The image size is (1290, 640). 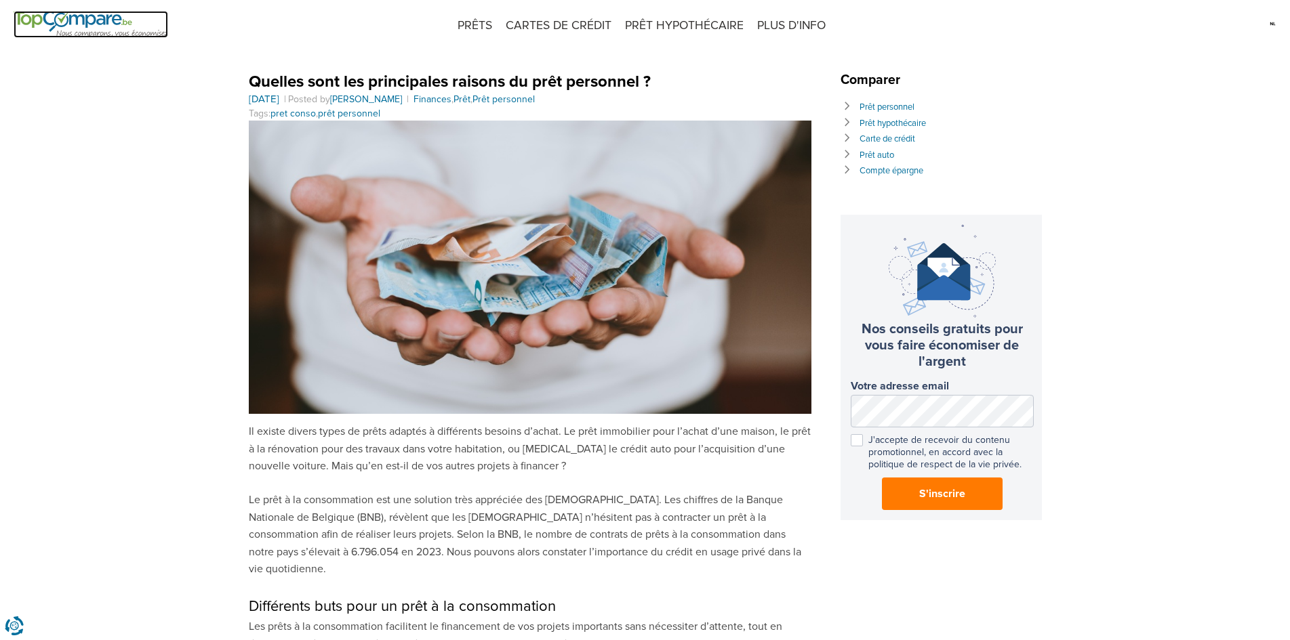 What do you see at coordinates (942, 346) in the screenshot?
I see `h3: Nos conseils gratuits pour vous faire économiser de l'argent` at bounding box center [942, 346].